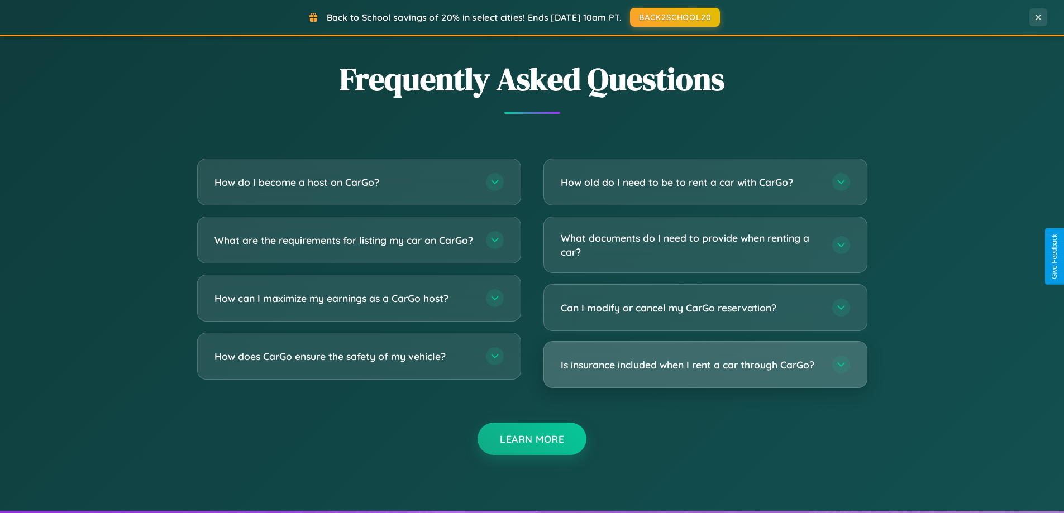 The height and width of the screenshot is (513, 1064). I want to click on h3: What documents do I need to provide when renting a car?, so click(691, 245).